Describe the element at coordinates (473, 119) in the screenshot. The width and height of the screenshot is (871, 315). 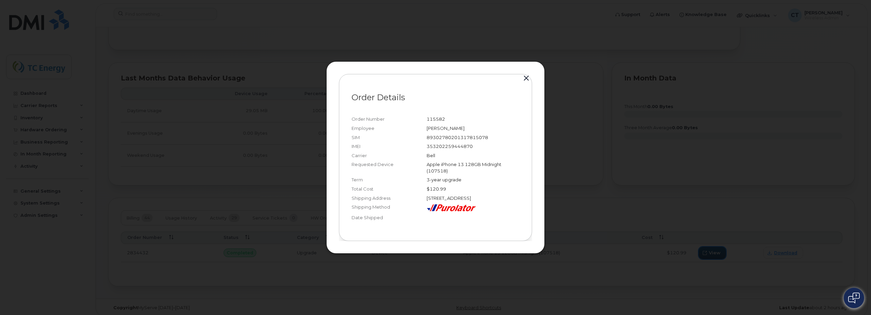
I see `div: 115582` at that location.